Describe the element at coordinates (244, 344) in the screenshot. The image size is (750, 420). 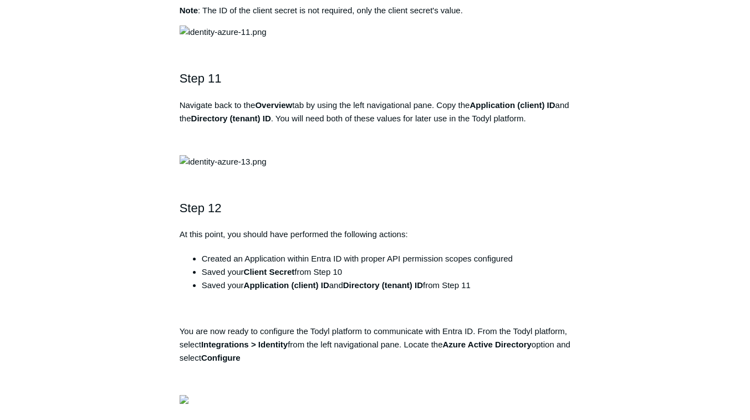
I see `strong: Integrations > Identity` at that location.